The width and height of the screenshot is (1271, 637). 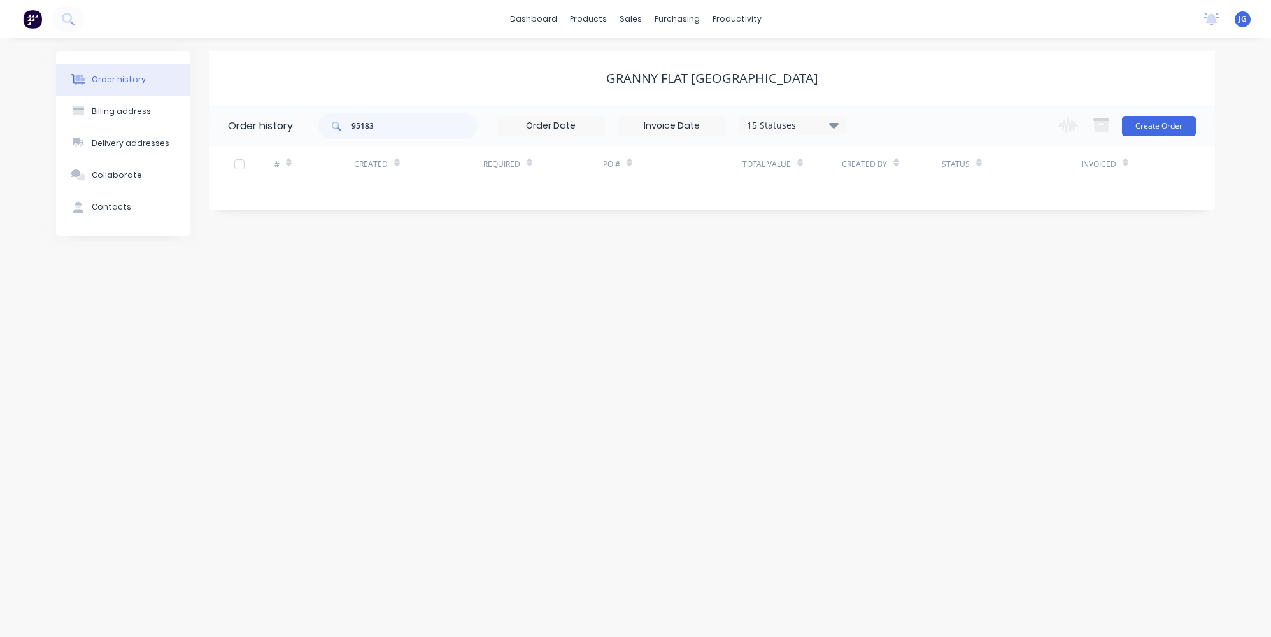 What do you see at coordinates (123, 207) in the screenshot?
I see `button: Contacts` at bounding box center [123, 207].